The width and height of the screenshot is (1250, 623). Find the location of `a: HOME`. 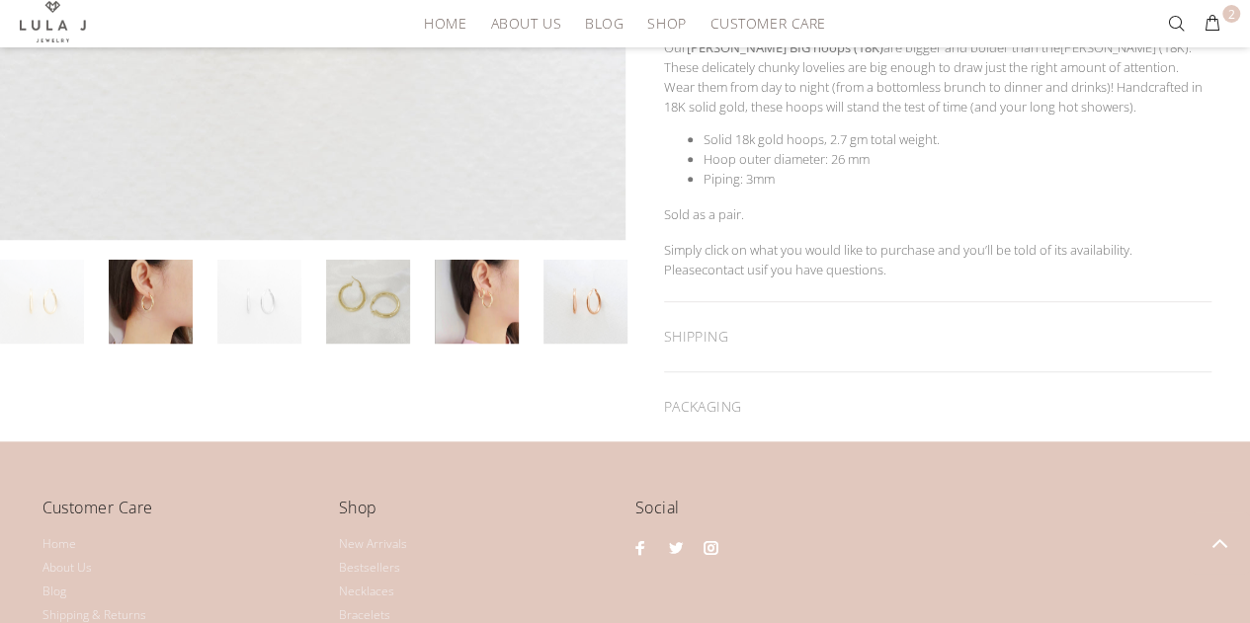

a: HOME is located at coordinates (444, 23).